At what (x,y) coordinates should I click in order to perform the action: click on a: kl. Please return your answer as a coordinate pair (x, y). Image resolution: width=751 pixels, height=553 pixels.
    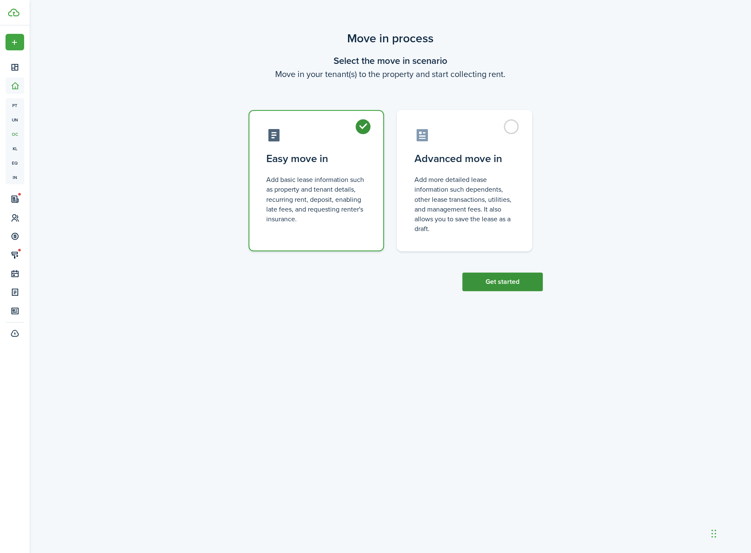
    Looking at the image, I should click on (15, 149).